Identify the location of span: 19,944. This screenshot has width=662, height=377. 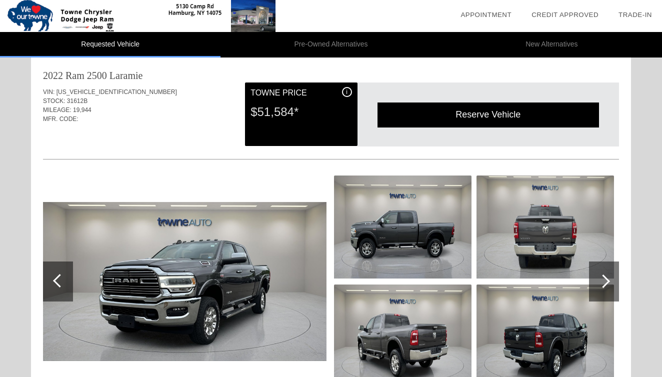
(82, 110).